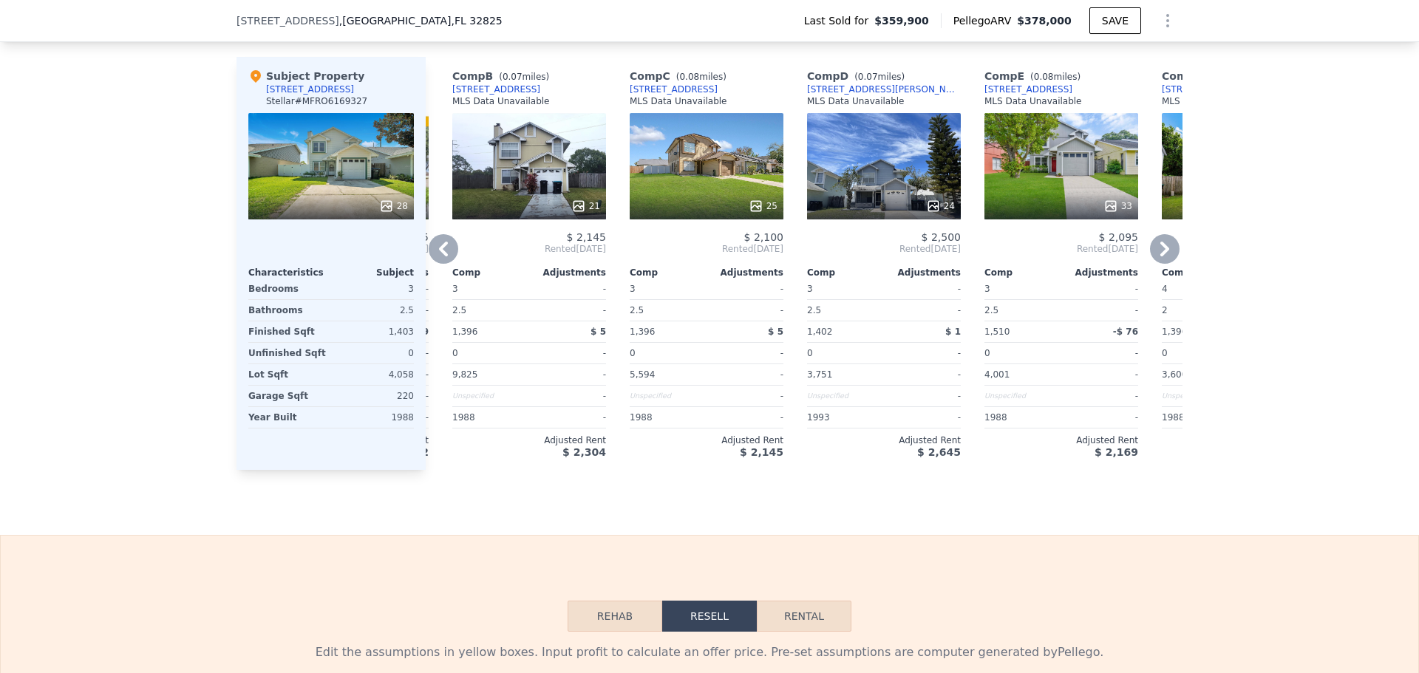 This screenshot has width=1419, height=673. I want to click on span: 5,594, so click(642, 375).